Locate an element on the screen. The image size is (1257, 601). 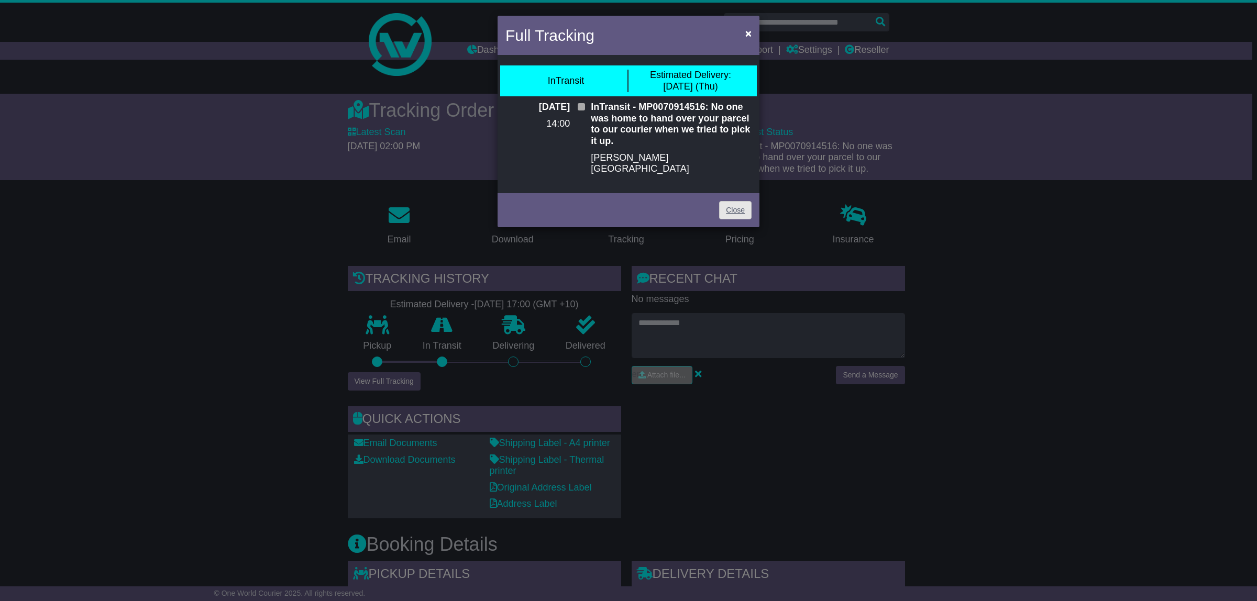
p: 14:00 is located at coordinates (538, 124).